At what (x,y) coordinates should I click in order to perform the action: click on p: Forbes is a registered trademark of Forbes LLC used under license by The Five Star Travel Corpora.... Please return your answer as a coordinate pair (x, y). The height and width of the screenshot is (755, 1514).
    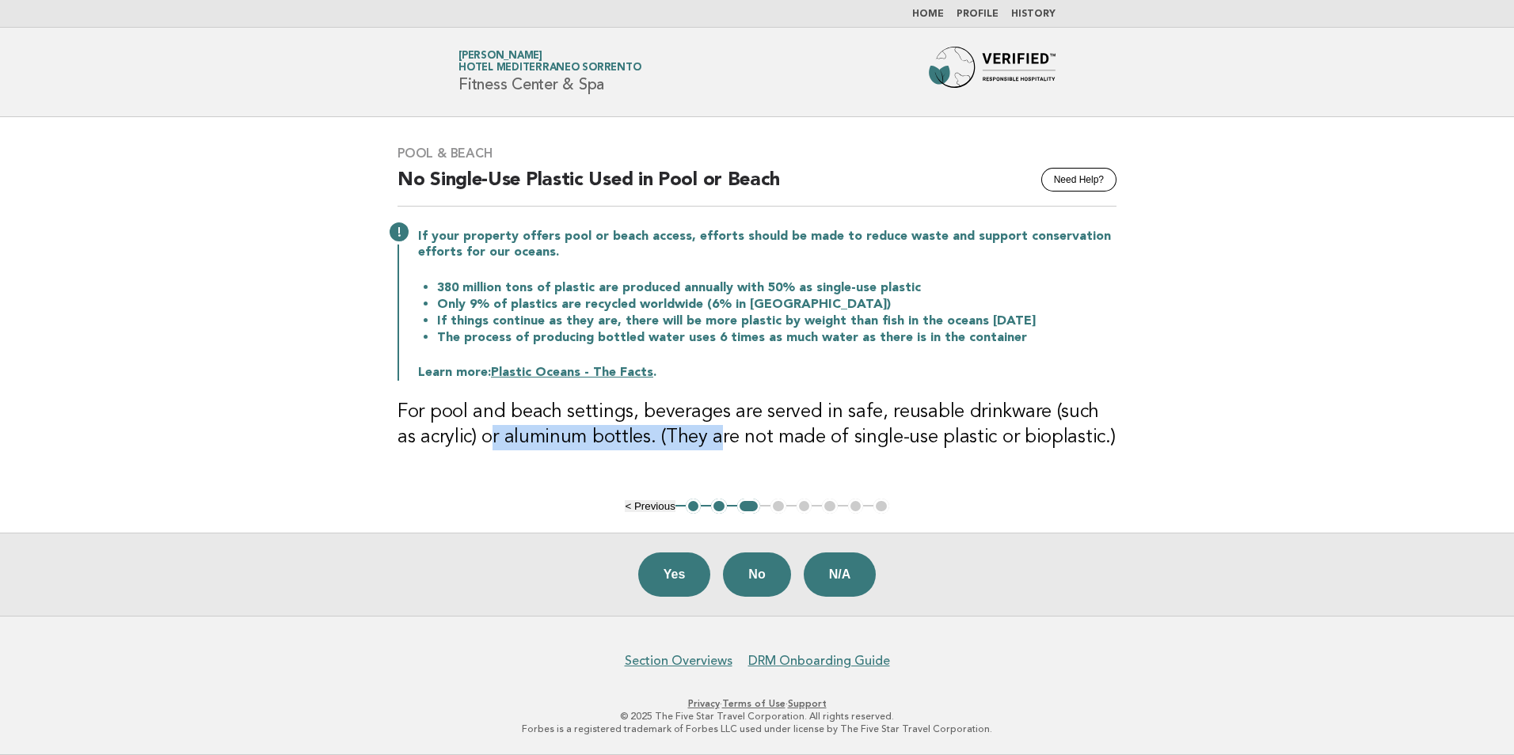
    Looking at the image, I should click on (757, 729).